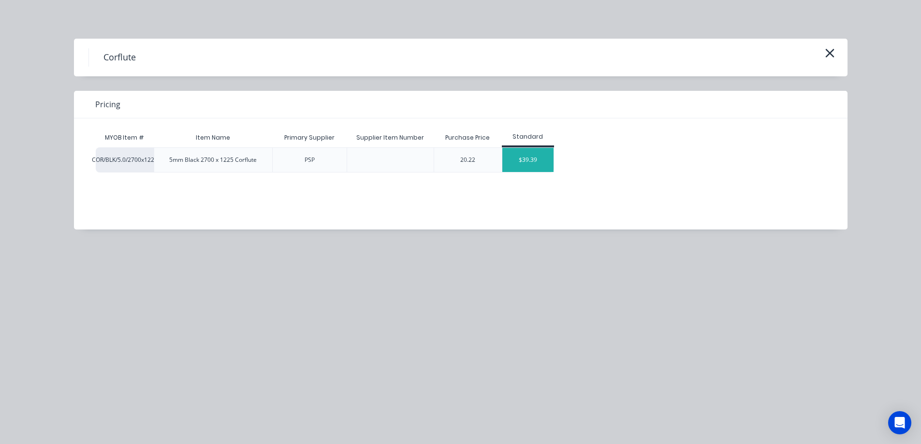 The image size is (921, 444). I want to click on div: PSP, so click(309, 160).